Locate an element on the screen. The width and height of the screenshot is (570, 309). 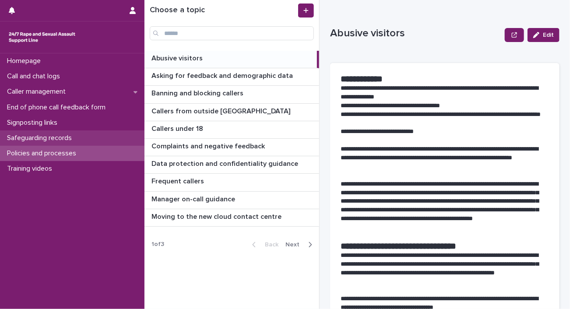
p: End of phone call feedback form is located at coordinates (58, 107).